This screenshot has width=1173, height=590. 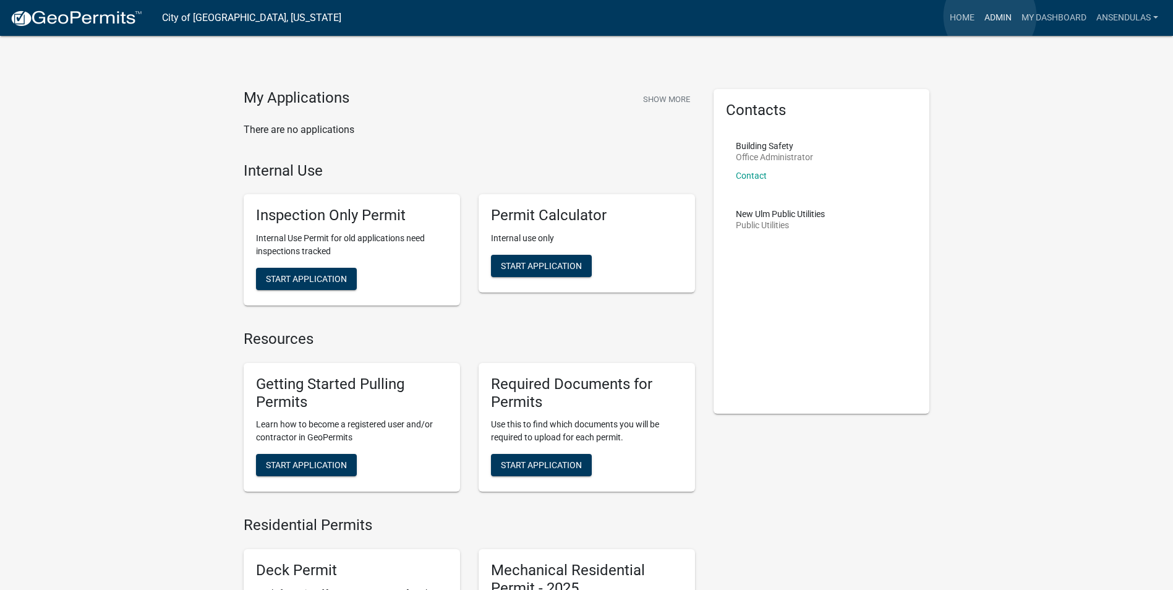 I want to click on h5: Permit Calculator, so click(x=587, y=215).